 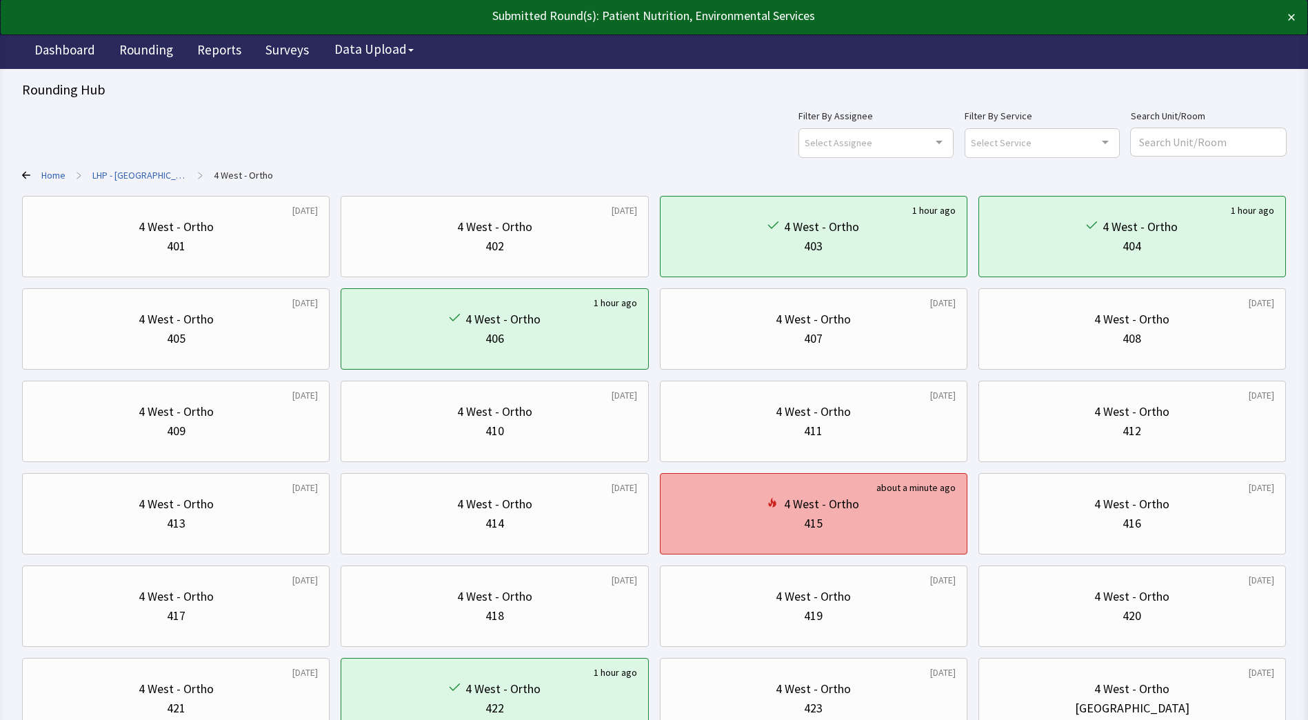 I want to click on div: about a minute ago, so click(x=916, y=488).